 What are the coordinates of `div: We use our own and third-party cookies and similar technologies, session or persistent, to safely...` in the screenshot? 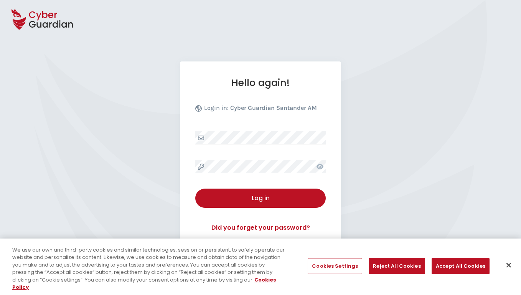 It's located at (149, 268).